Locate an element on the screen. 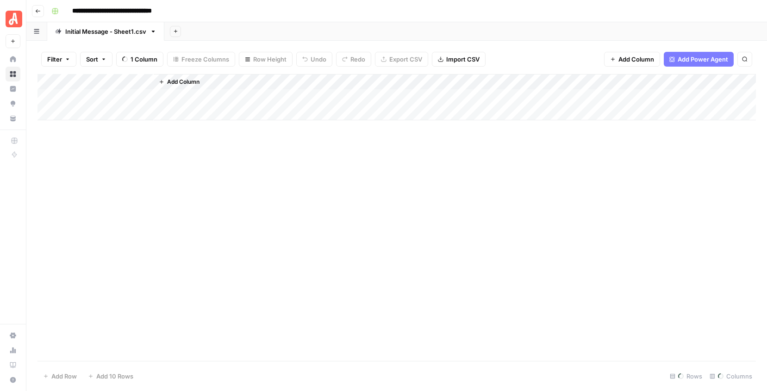  span: Filter is located at coordinates (55, 59).